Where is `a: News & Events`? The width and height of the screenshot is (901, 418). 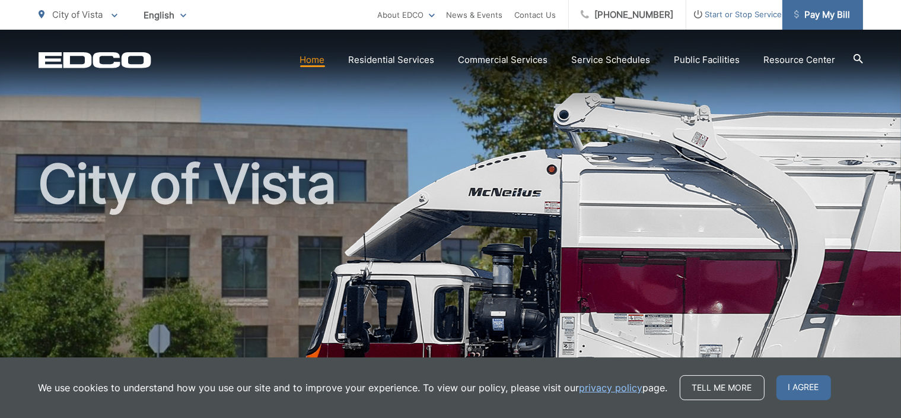
a: News & Events is located at coordinates (474, 15).